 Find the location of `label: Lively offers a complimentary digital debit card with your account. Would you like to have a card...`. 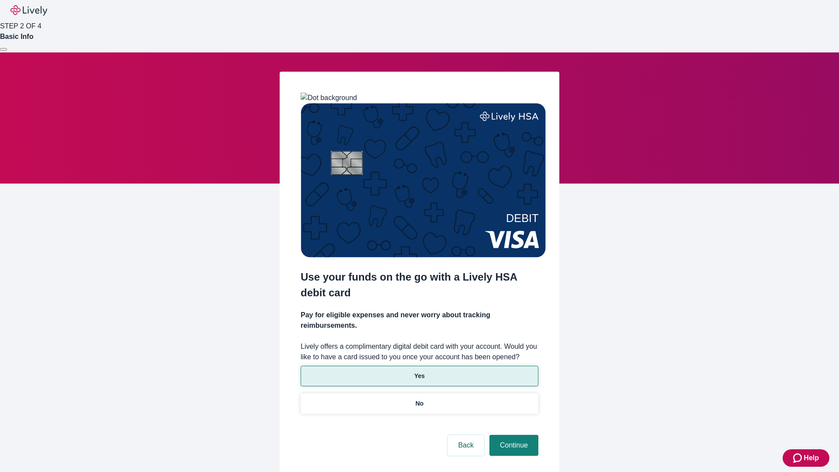

label: Lively offers a complimentary digital debit card with your account. Would you like to have a card... is located at coordinates (419, 352).